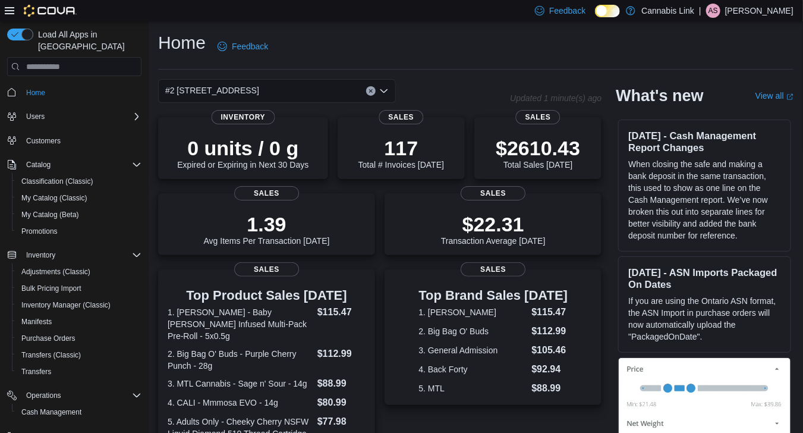 This screenshot has height=433, width=803. I want to click on a: Transfers, so click(36, 371).